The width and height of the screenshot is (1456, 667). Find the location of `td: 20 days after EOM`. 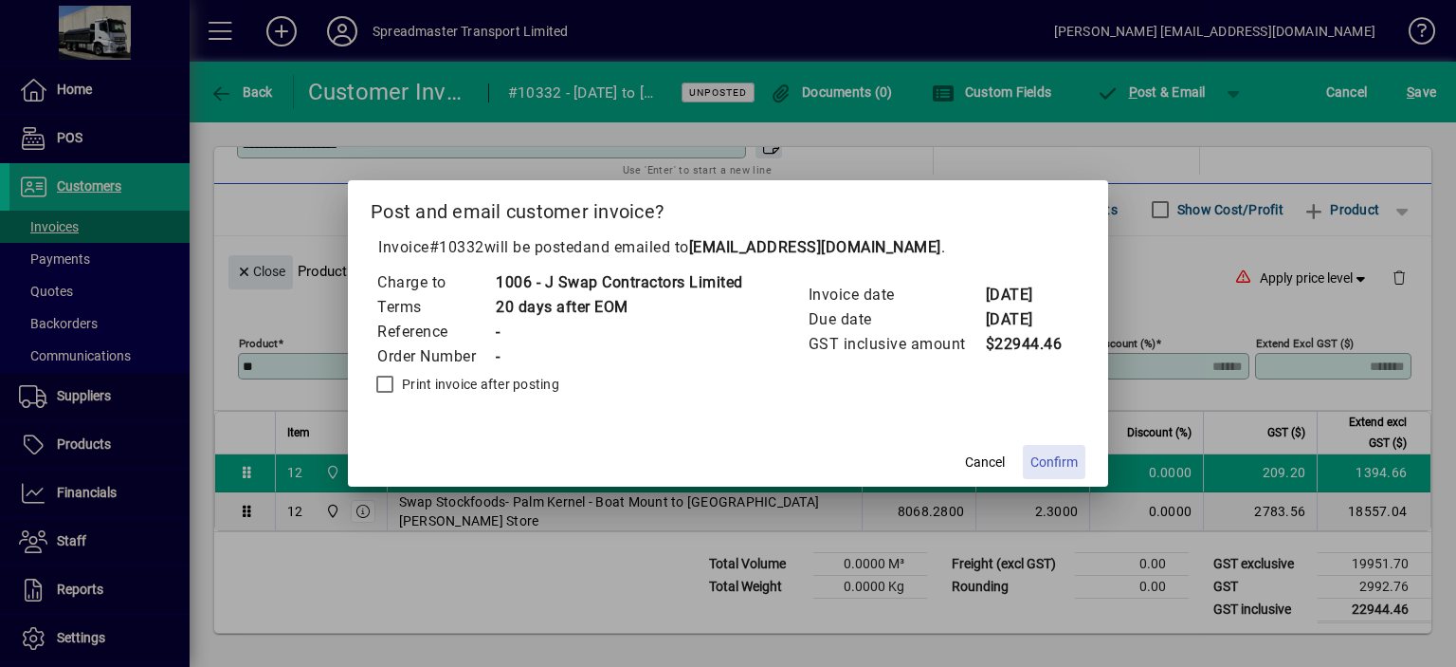

td: 20 days after EOM is located at coordinates (619, 307).